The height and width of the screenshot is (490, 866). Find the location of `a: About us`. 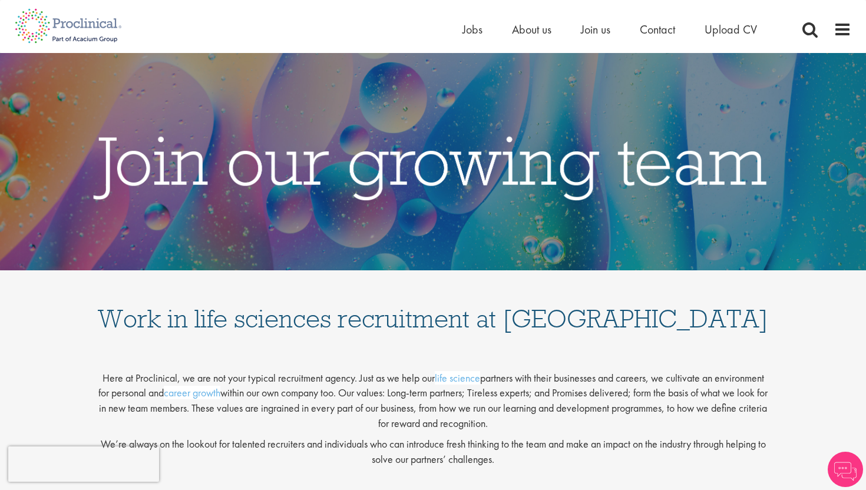

a: About us is located at coordinates (531, 29).